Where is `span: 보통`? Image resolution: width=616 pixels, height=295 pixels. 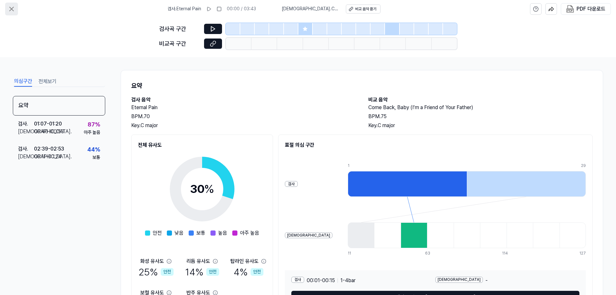
span: 보통 is located at coordinates (201, 233).